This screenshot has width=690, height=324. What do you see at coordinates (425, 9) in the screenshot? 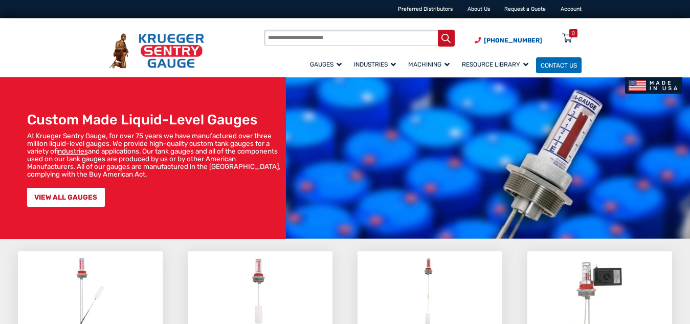
I see `a: Preferred Distributors` at bounding box center [425, 9].